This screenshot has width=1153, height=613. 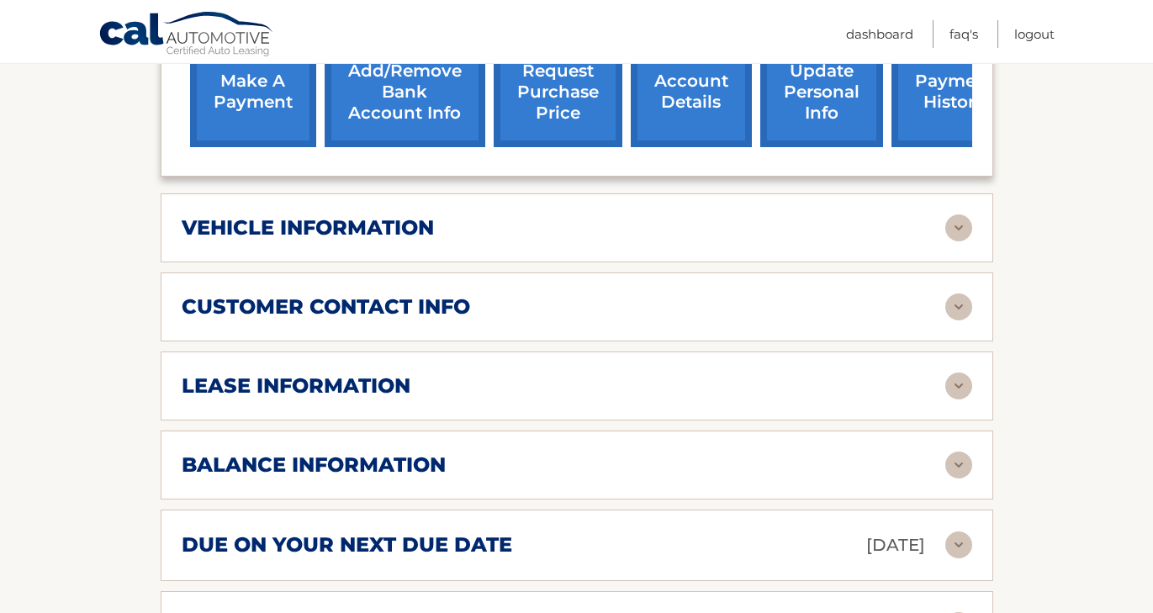 What do you see at coordinates (308, 228) in the screenshot?
I see `h2: vehicle information` at bounding box center [308, 228].